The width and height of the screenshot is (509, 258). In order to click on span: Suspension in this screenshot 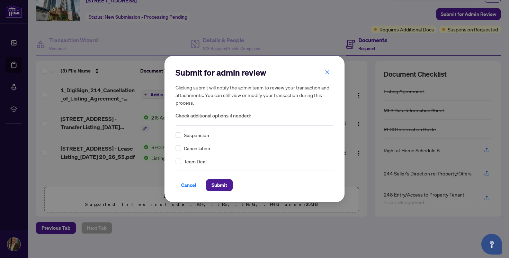, I will do `click(196, 135)`.